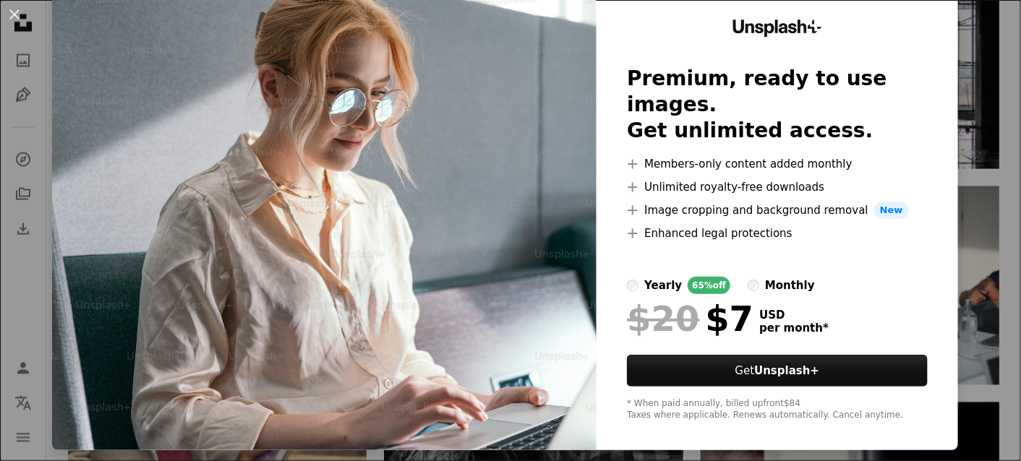  Describe the element at coordinates (787, 371) in the screenshot. I see `strong: Unsplash+` at that location.